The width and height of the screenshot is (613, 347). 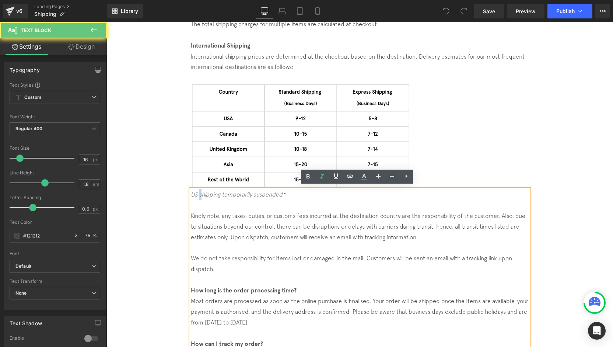 I want to click on button: Redo, so click(x=464, y=11).